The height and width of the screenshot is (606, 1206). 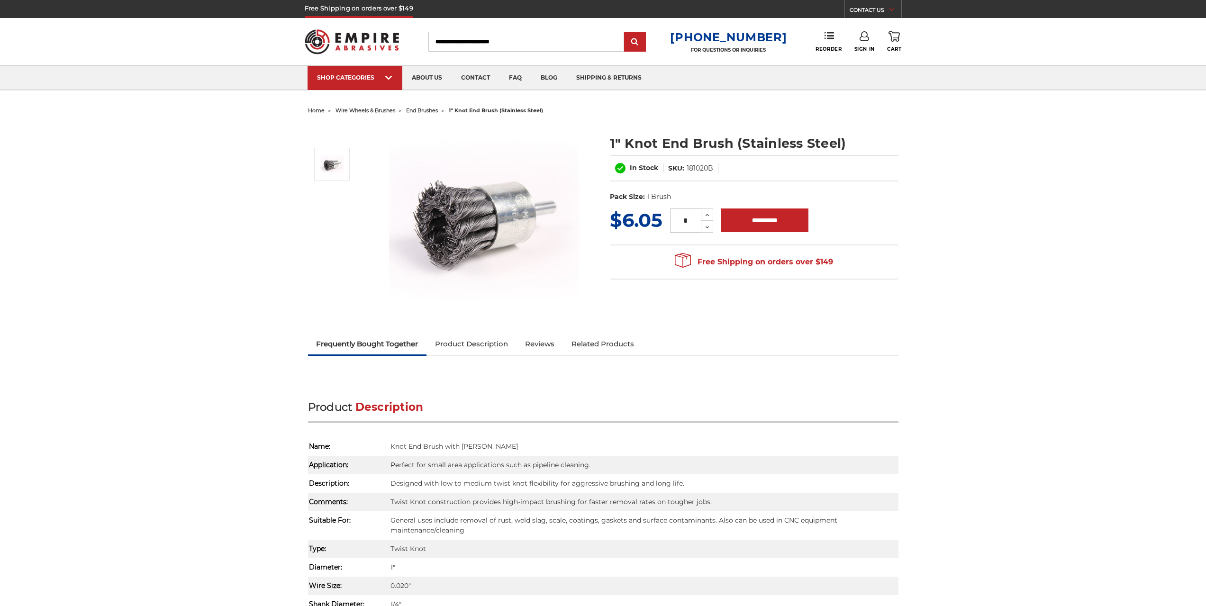 What do you see at coordinates (644, 502) in the screenshot?
I see `td: Twist Knot construction provides high-impact brushing for faster removal rates on tougher jobs.` at bounding box center [644, 502].